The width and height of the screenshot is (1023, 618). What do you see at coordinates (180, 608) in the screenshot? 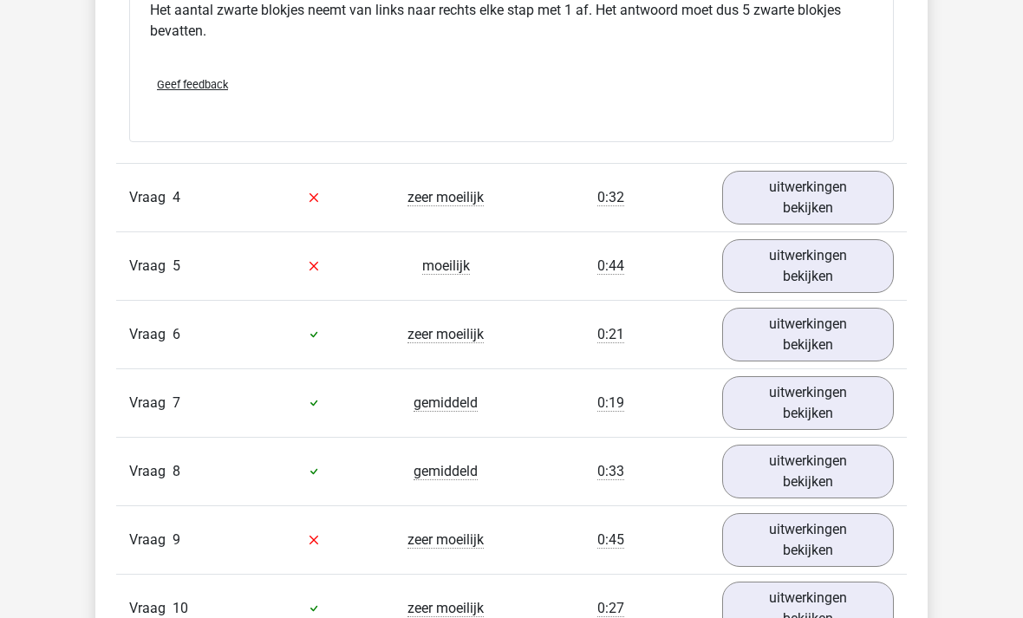
I see `span: 10` at bounding box center [180, 608].